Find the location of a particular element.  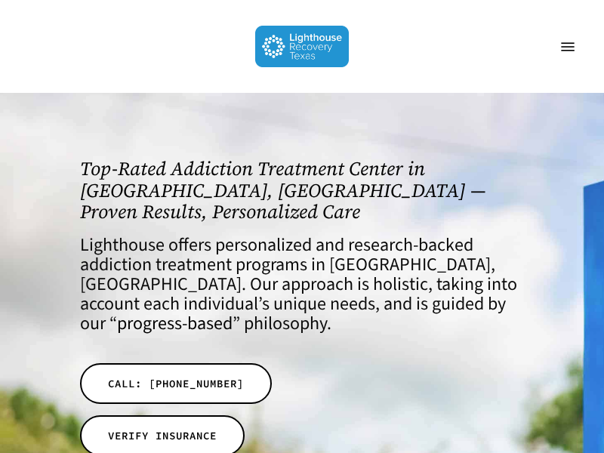

span: VERIFY INSURANCE is located at coordinates (162, 436).